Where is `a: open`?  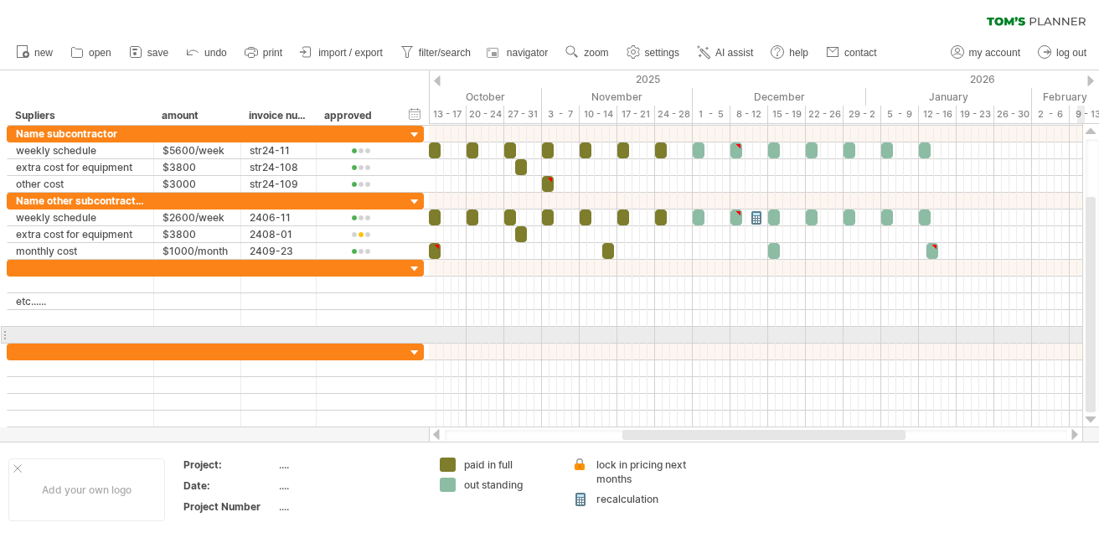 a: open is located at coordinates (91, 53).